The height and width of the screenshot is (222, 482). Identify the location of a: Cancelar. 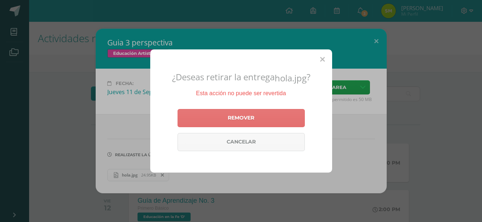
(241, 142).